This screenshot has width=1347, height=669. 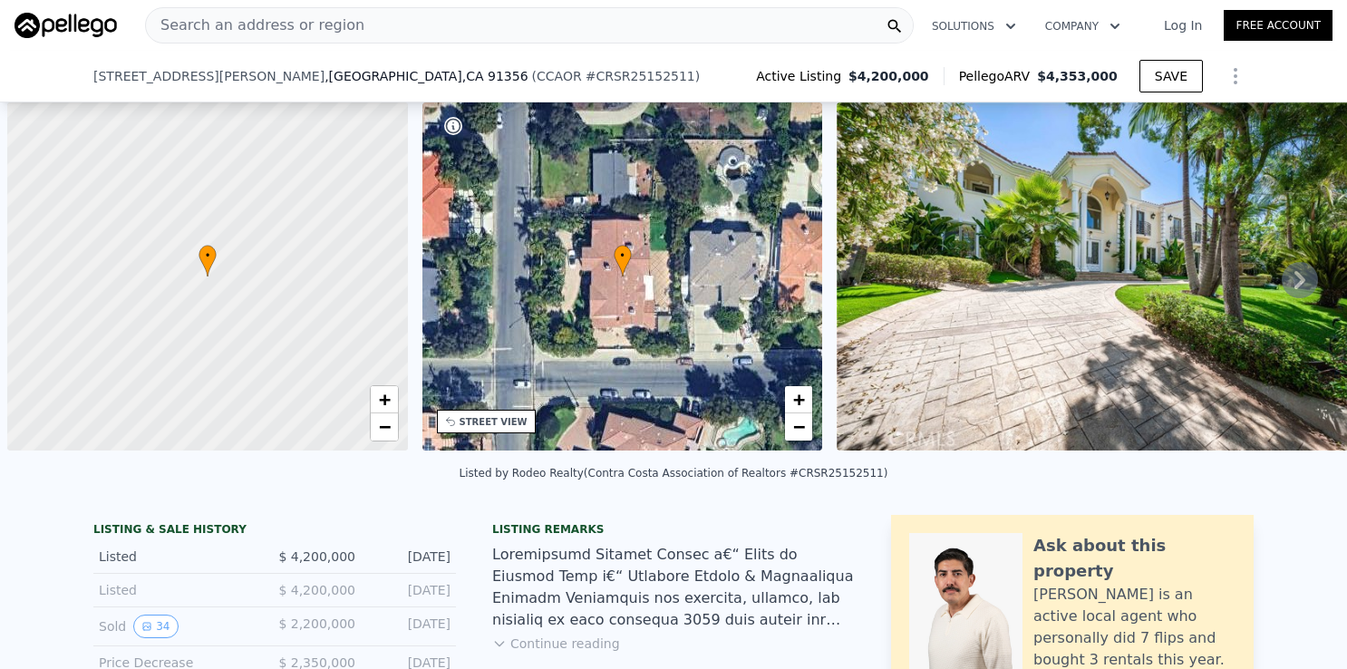 What do you see at coordinates (673, 529) in the screenshot?
I see `div: Listing remarks` at bounding box center [673, 529].